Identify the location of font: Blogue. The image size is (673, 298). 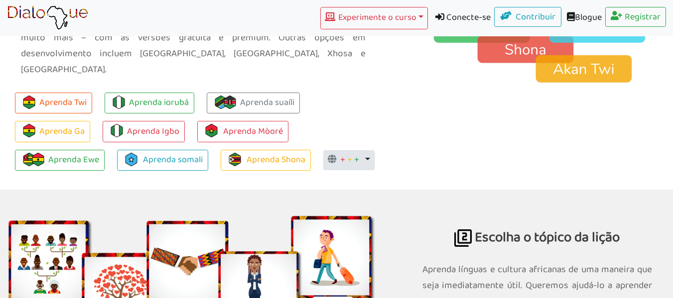
(588, 17).